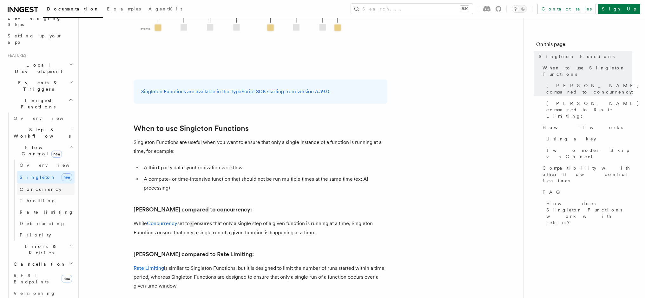 Image resolution: width=645 pixels, height=298 pixels. I want to click on span: When to use Singleton Functions, so click(587, 71).